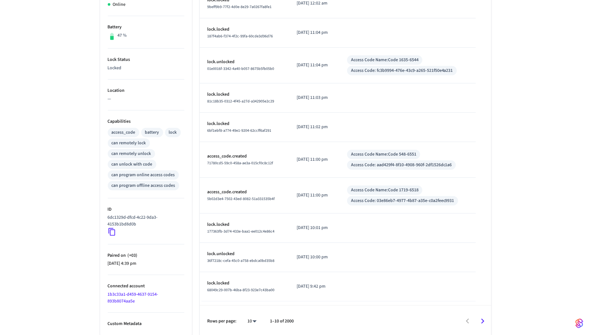 The width and height of the screenshot is (591, 335). Describe the element at coordinates (402, 165) in the screenshot. I see `div: Access Code: aad429f4-8f10-4908-960f-2df1526dc1a6` at that location.